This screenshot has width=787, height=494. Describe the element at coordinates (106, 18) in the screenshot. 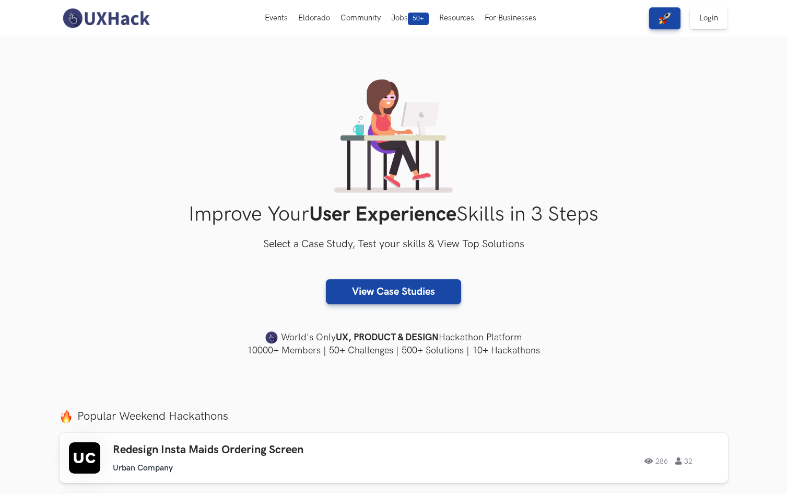

I see `img: UXHack-logo.png` at that location.